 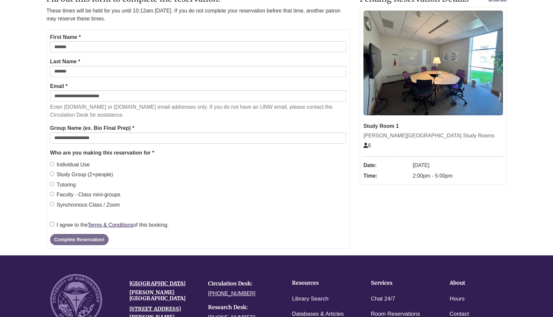 I want to click on h4: Services, so click(x=400, y=283).